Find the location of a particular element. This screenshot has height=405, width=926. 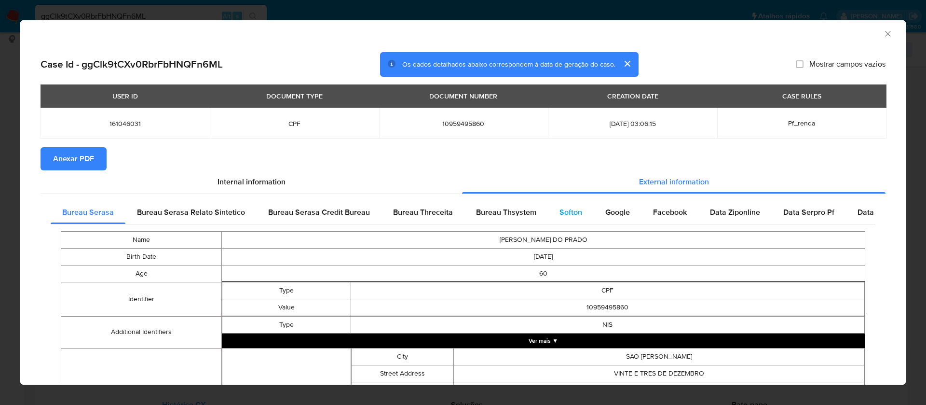

button: Fechar a janela is located at coordinates (888, 33).